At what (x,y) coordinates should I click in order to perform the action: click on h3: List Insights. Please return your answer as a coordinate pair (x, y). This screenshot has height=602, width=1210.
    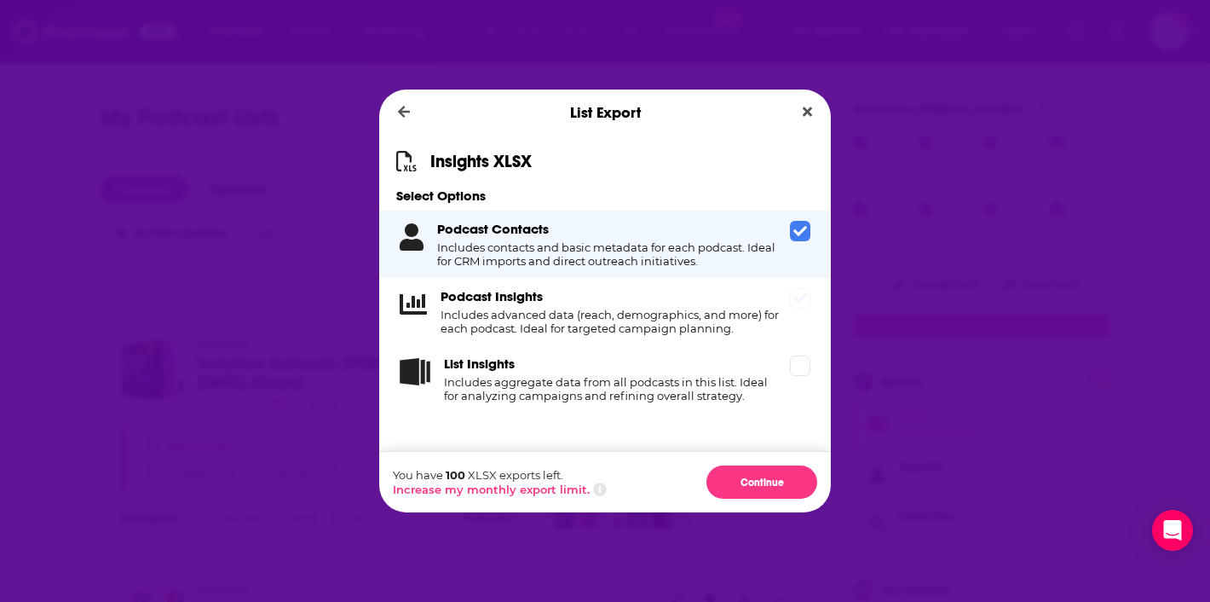
    Looking at the image, I should click on (479, 363).